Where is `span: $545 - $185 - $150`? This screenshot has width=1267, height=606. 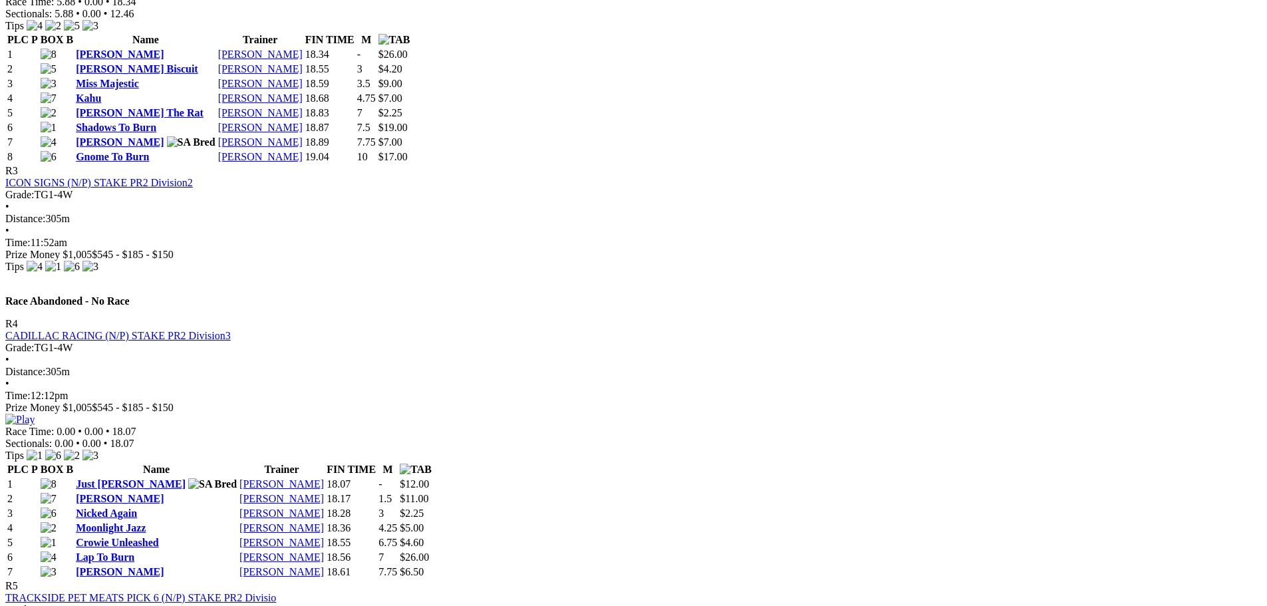 span: $545 - $185 - $150 is located at coordinates (132, 254).